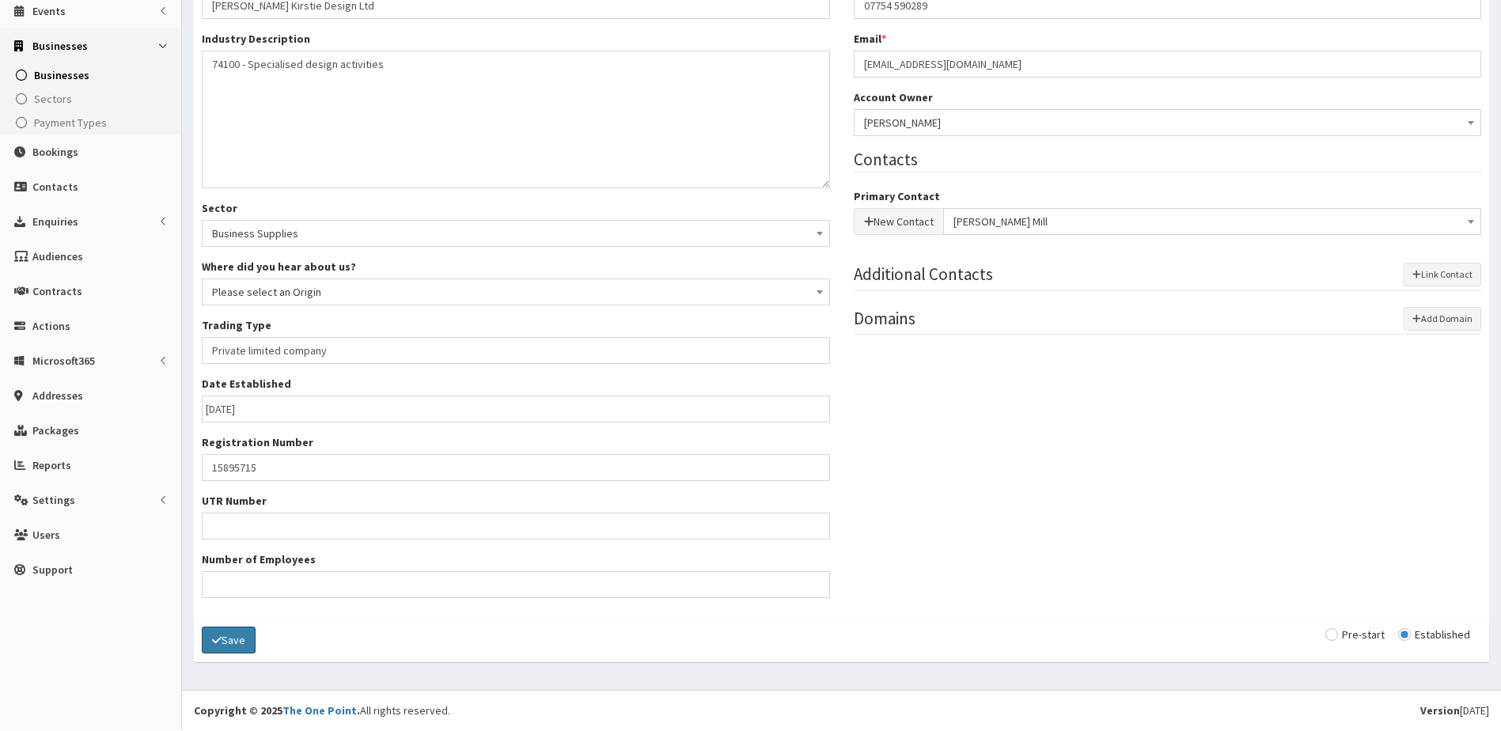 Image resolution: width=1501 pixels, height=731 pixels. I want to click on label: Sector, so click(219, 208).